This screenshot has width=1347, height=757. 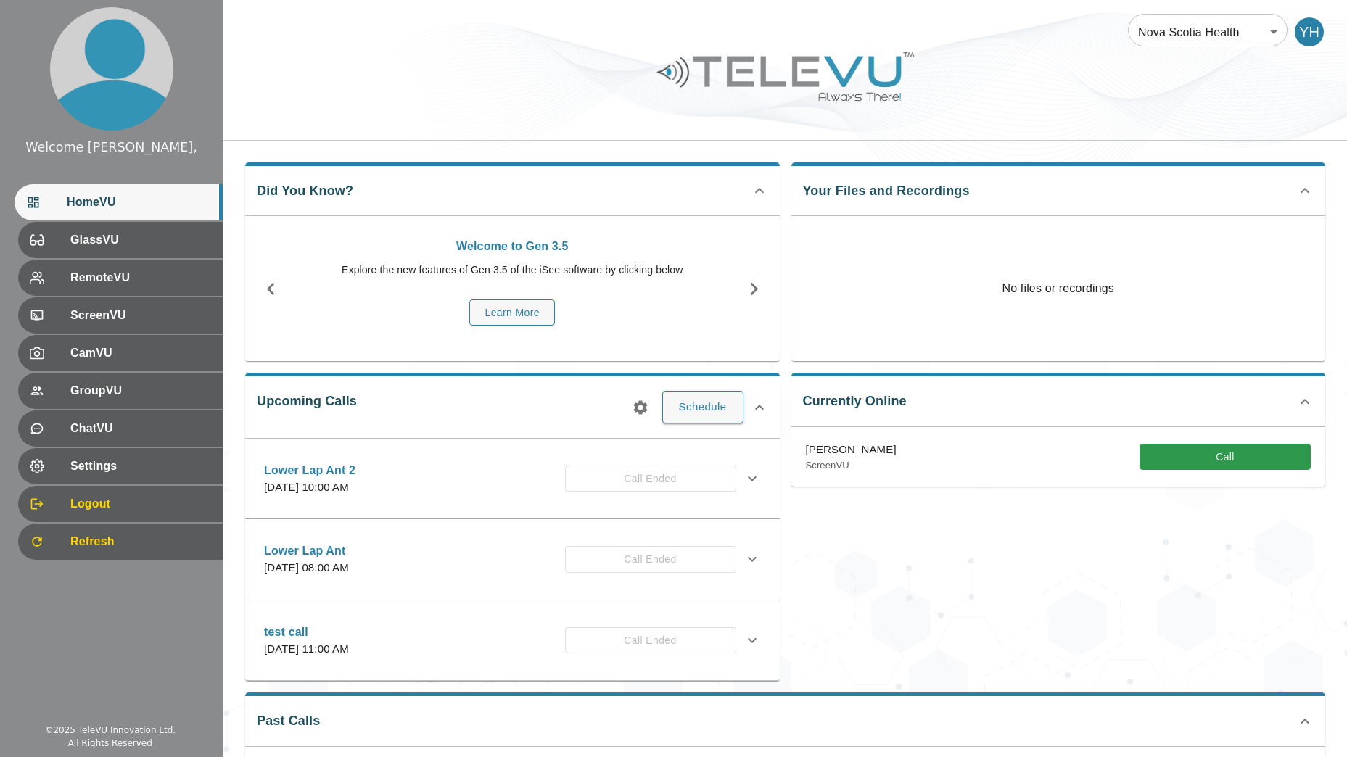 What do you see at coordinates (1309, 32) in the screenshot?
I see `div: YH` at bounding box center [1309, 32].